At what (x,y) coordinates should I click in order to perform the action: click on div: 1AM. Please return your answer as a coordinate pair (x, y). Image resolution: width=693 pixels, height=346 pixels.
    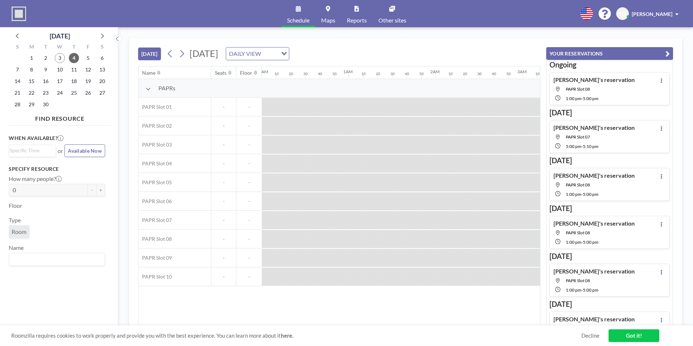
    Looking at the image, I should click on (348, 71).